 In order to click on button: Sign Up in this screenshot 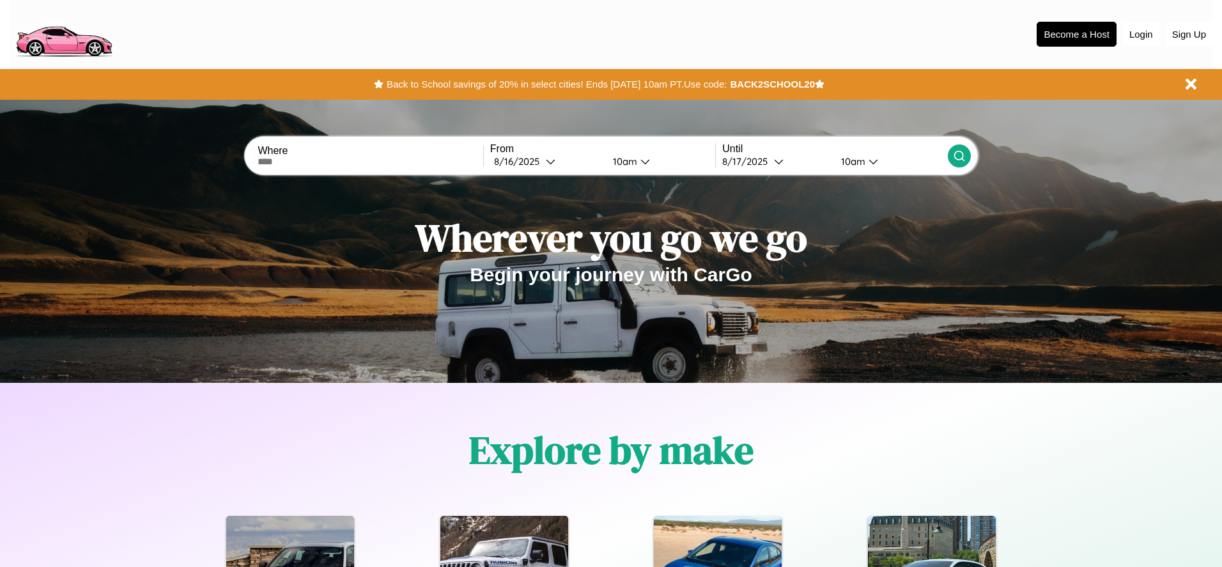, I will do `click(1189, 34)`.